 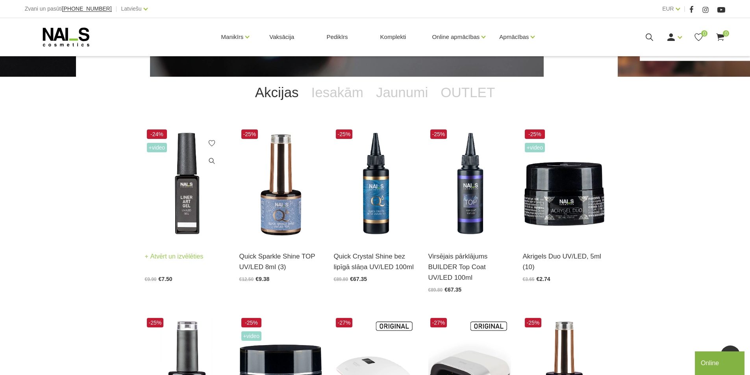 What do you see at coordinates (375, 184) in the screenshot?
I see `a: Virsējais pārklājums bez lipīgā slāņa un UV zilā pārklājuma. Nodrošina izcilu spīdumu manikīram l...` at bounding box center [375, 184].